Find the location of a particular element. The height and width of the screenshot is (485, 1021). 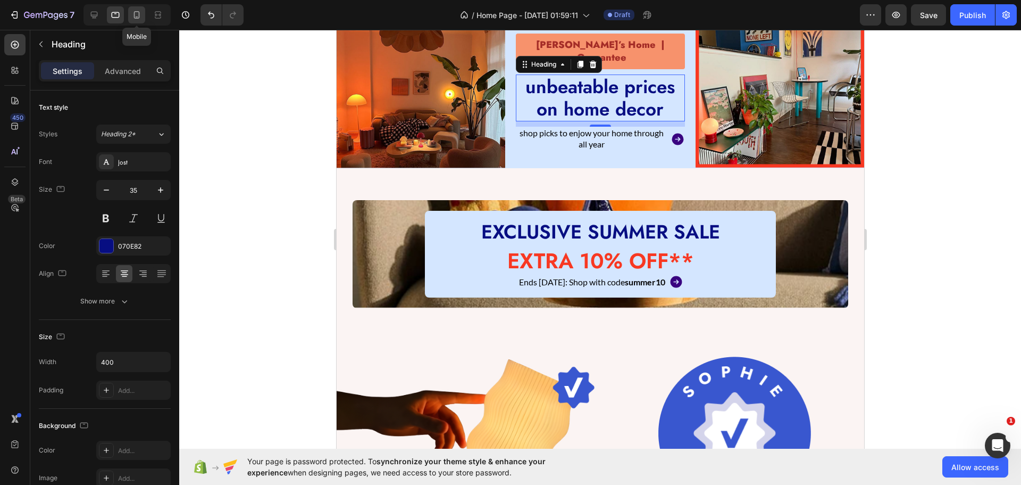

div: Font is located at coordinates (45, 162).